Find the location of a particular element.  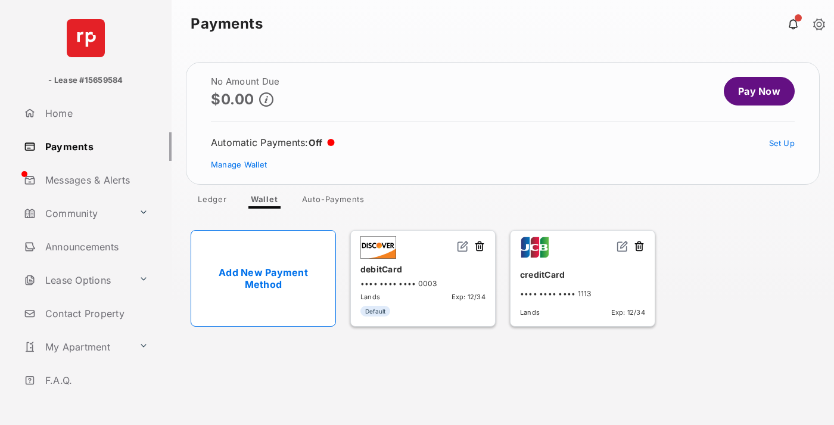

a: Auto-Payments is located at coordinates (333, 201).